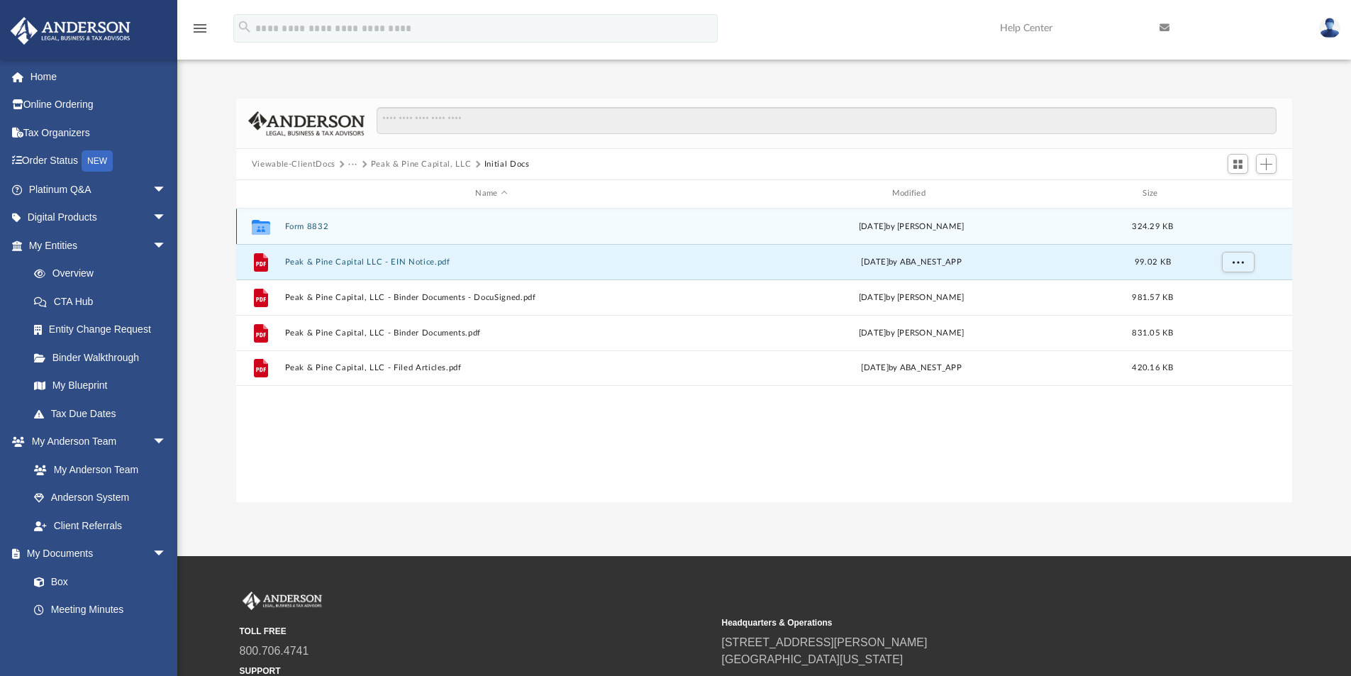 This screenshot has height=676, width=1351. Describe the element at coordinates (95, 554) in the screenshot. I see `a: My Documentsarrow_drop_down` at that location.